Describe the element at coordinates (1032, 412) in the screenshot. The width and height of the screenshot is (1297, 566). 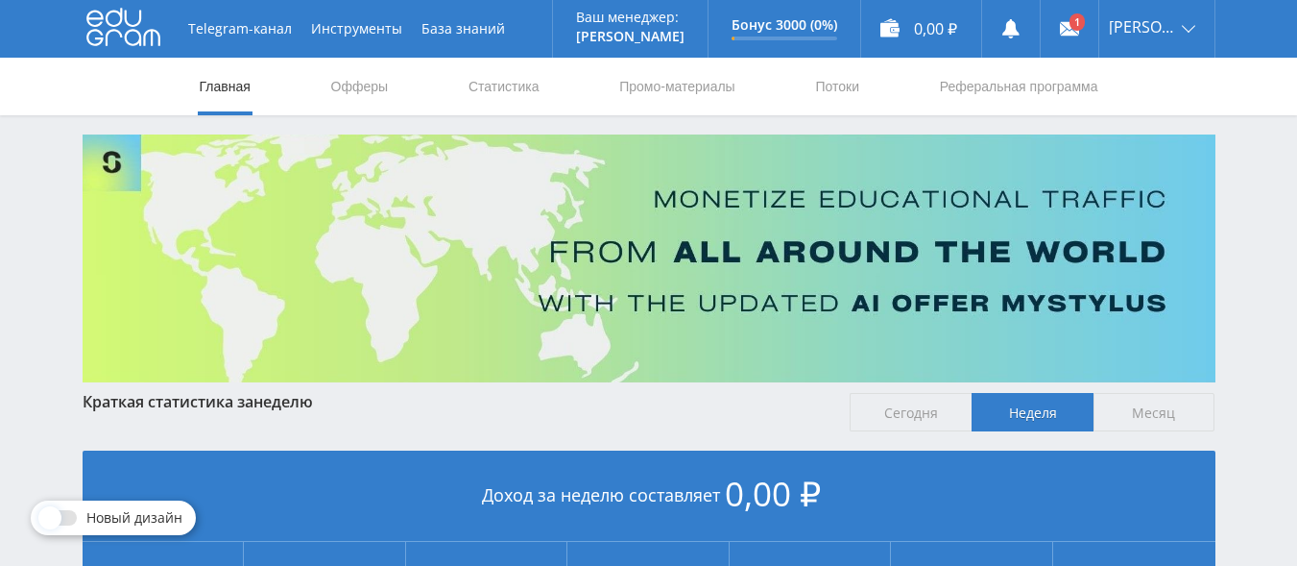
I see `span: Неделя` at that location.